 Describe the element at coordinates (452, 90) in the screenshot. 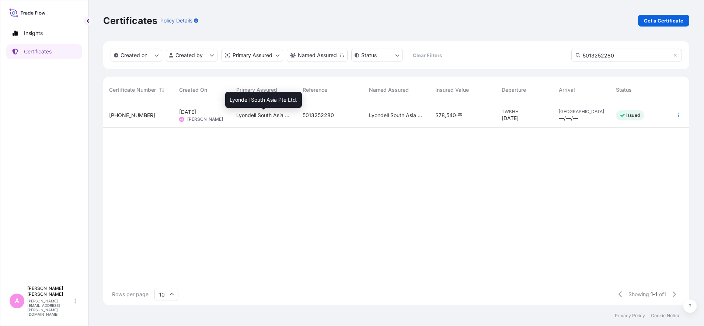

I see `span: Insured Value` at that location.